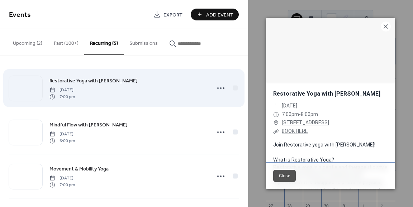 Image resolution: width=413 pixels, height=207 pixels. Describe the element at coordinates (143, 42) in the screenshot. I see `button: Submissions` at that location.